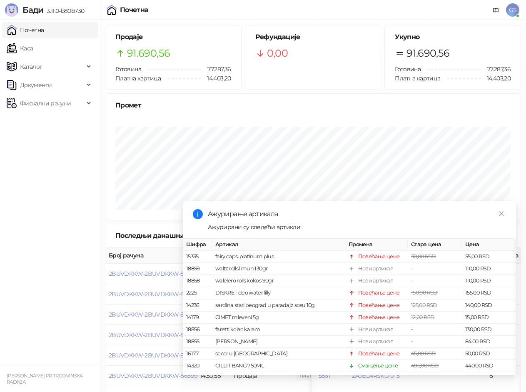 This screenshot has width=526, height=392. Describe the element at coordinates (153, 356) in the screenshot. I see `span: 2BUVDKKW-2BUVDKKW-86600` at that location.